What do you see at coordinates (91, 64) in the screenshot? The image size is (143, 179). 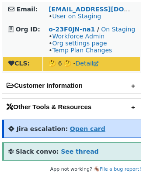 I see `td: 🤔 6 🤔 -` at bounding box center [91, 64].